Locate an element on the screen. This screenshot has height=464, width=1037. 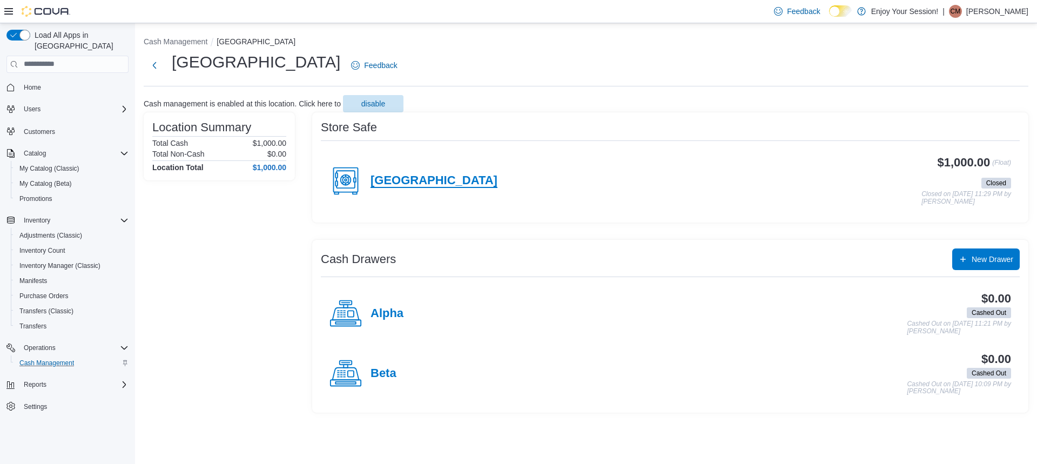
button: Inventory Manager (Classic) is located at coordinates (72, 266).